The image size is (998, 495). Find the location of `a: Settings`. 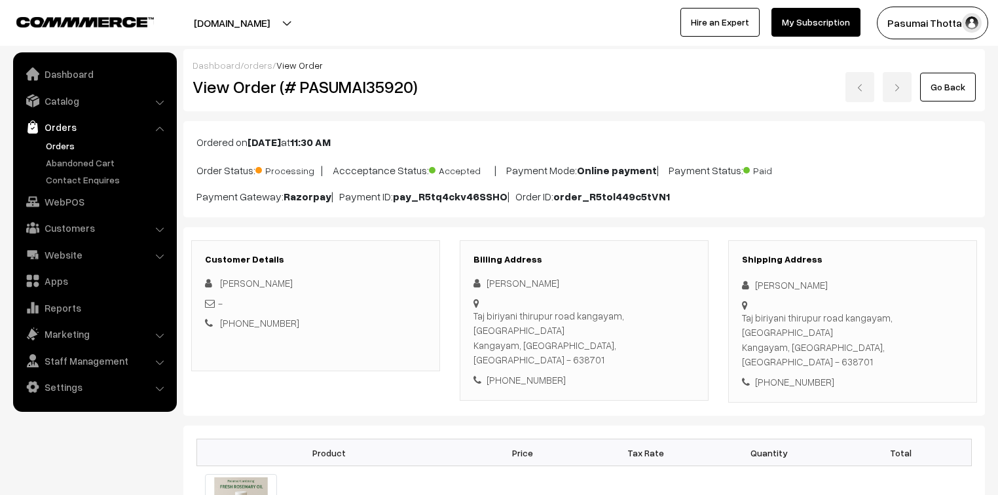

a: Settings is located at coordinates (94, 387).